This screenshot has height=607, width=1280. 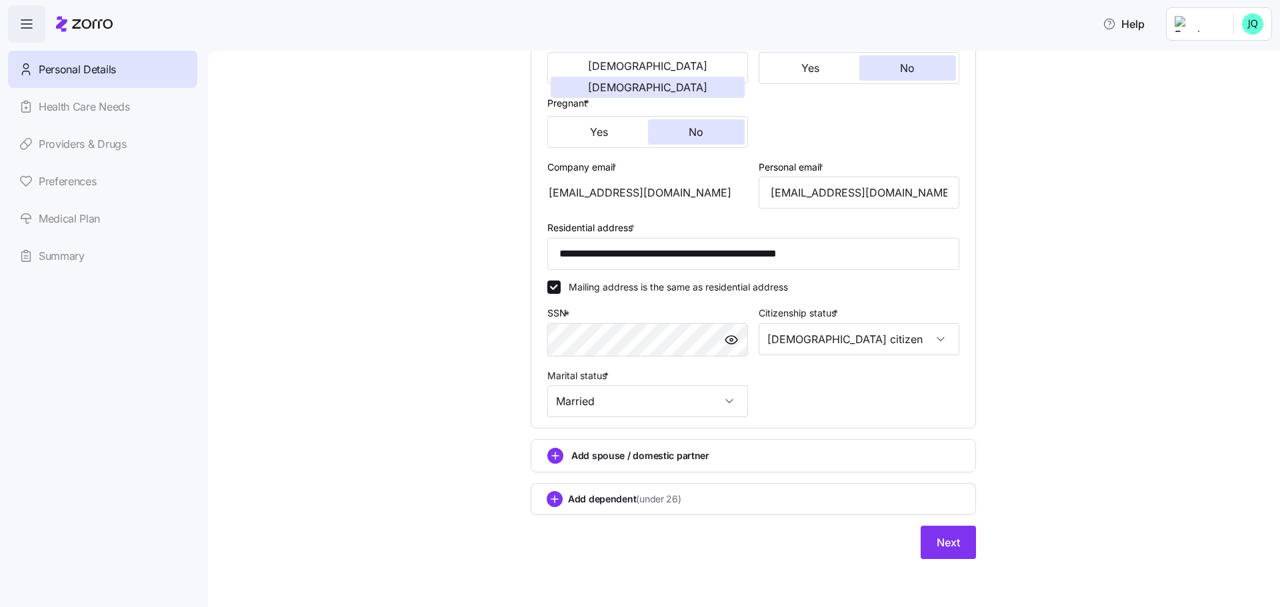 I want to click on a: Health Care Needs, so click(x=103, y=107).